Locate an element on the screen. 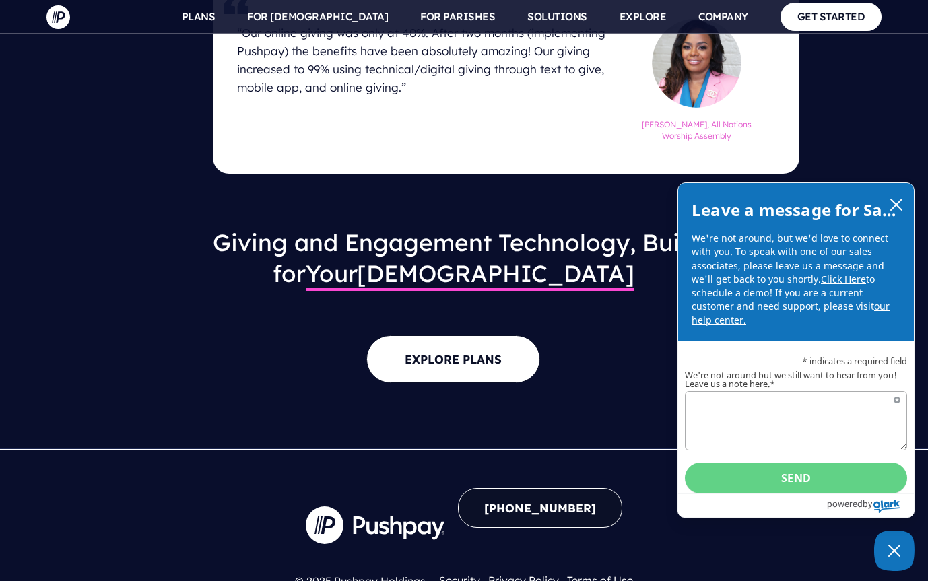 The width and height of the screenshot is (928, 581). a: Powered by Olark is located at coordinates (870, 506).